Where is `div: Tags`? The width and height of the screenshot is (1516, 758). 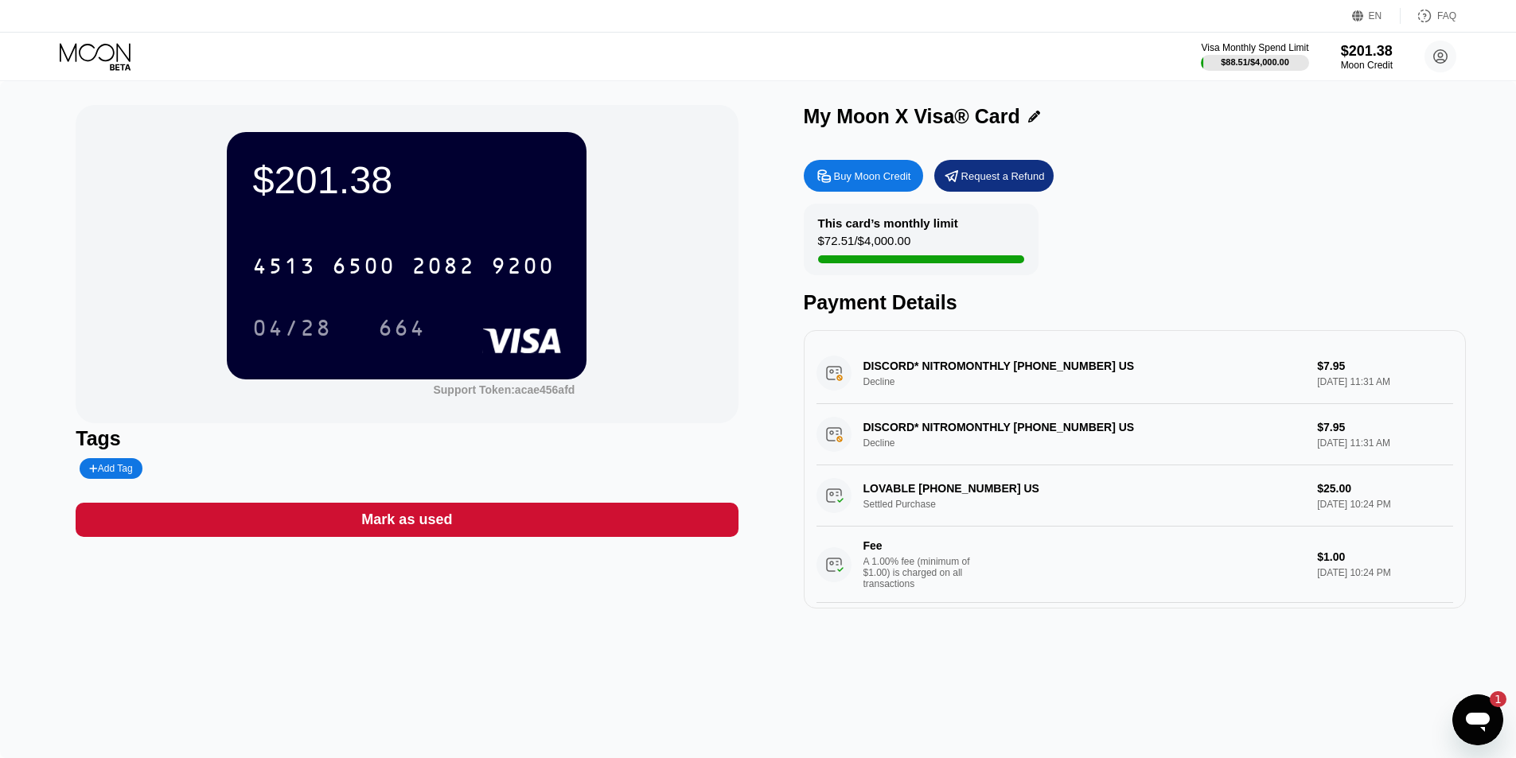
div: Tags is located at coordinates (407, 439).